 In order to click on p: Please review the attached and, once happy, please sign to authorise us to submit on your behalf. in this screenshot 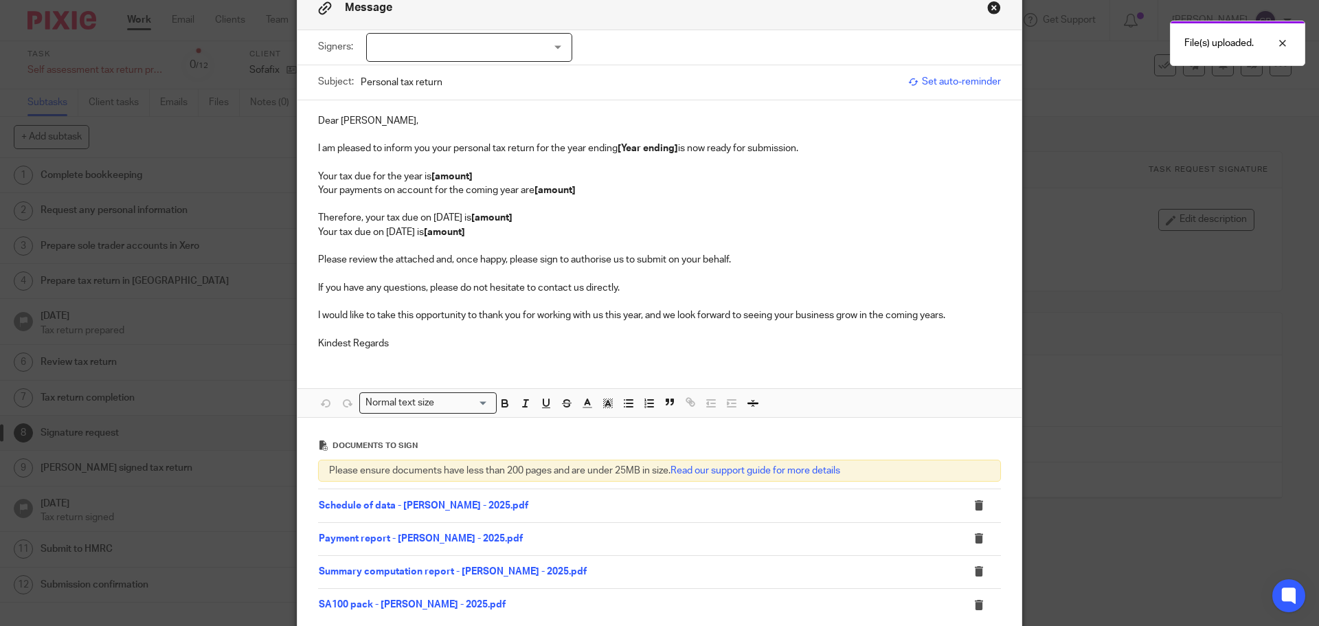, I will do `click(659, 260)`.